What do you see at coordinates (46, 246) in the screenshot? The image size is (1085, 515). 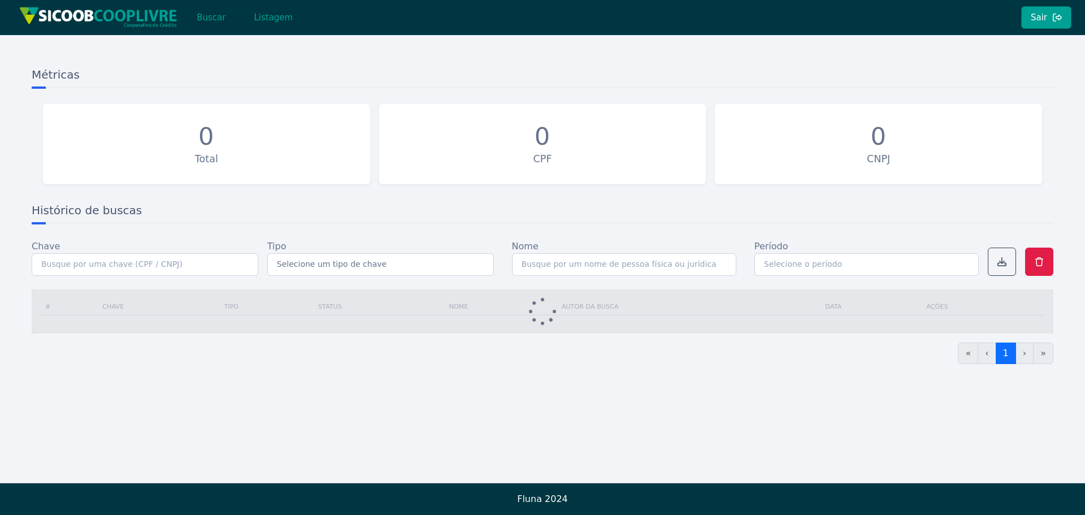 I see `label: Chave` at bounding box center [46, 246].